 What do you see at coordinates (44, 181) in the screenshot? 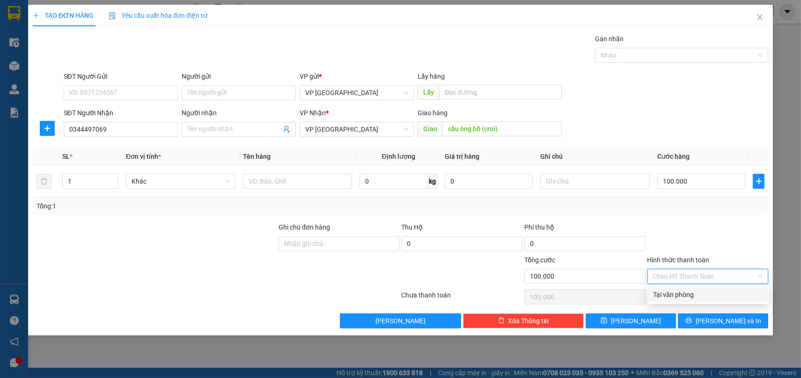
I see `button: delete` at bounding box center [44, 181].